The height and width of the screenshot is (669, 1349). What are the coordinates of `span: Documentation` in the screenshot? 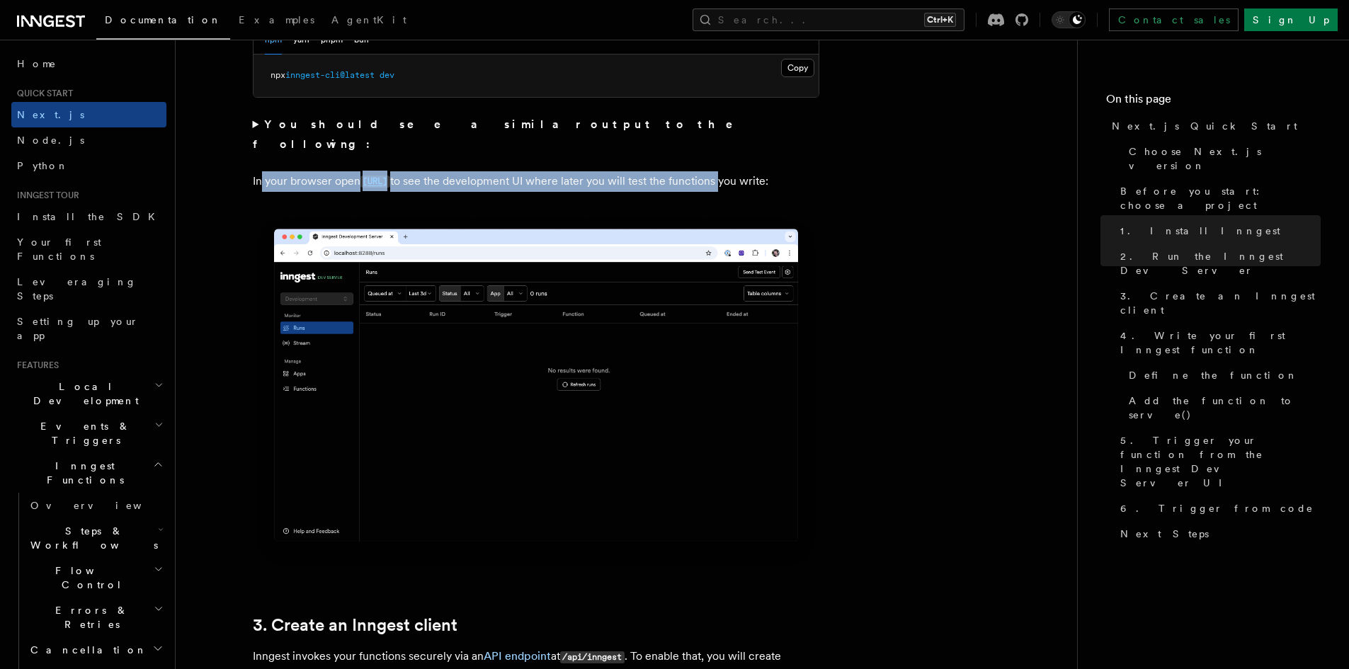 It's located at (163, 20).